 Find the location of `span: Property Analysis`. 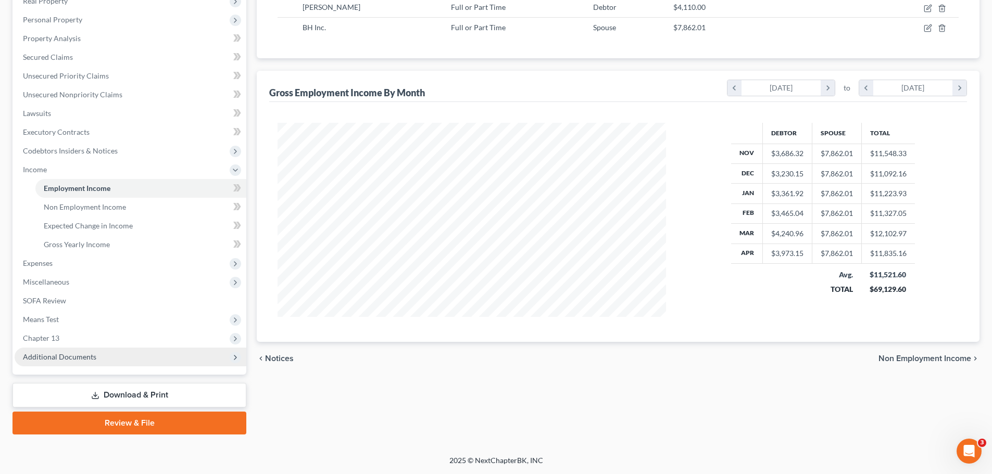

span: Property Analysis is located at coordinates (52, 38).